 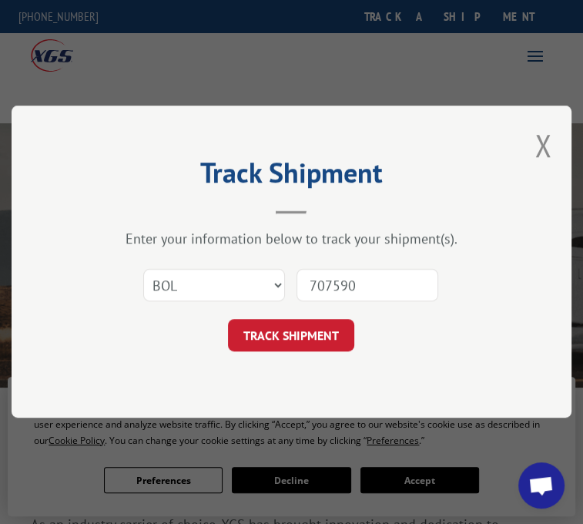 I want to click on div: Enter your information below to track your shipment(s)., so click(x=291, y=239).